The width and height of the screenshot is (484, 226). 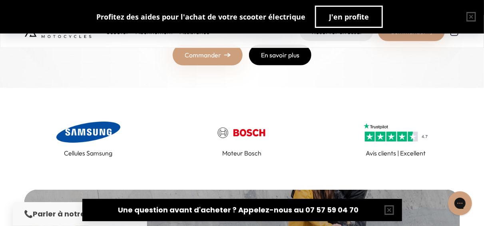 What do you see at coordinates (280, 55) in the screenshot?
I see `a: En savoir plus` at bounding box center [280, 55].